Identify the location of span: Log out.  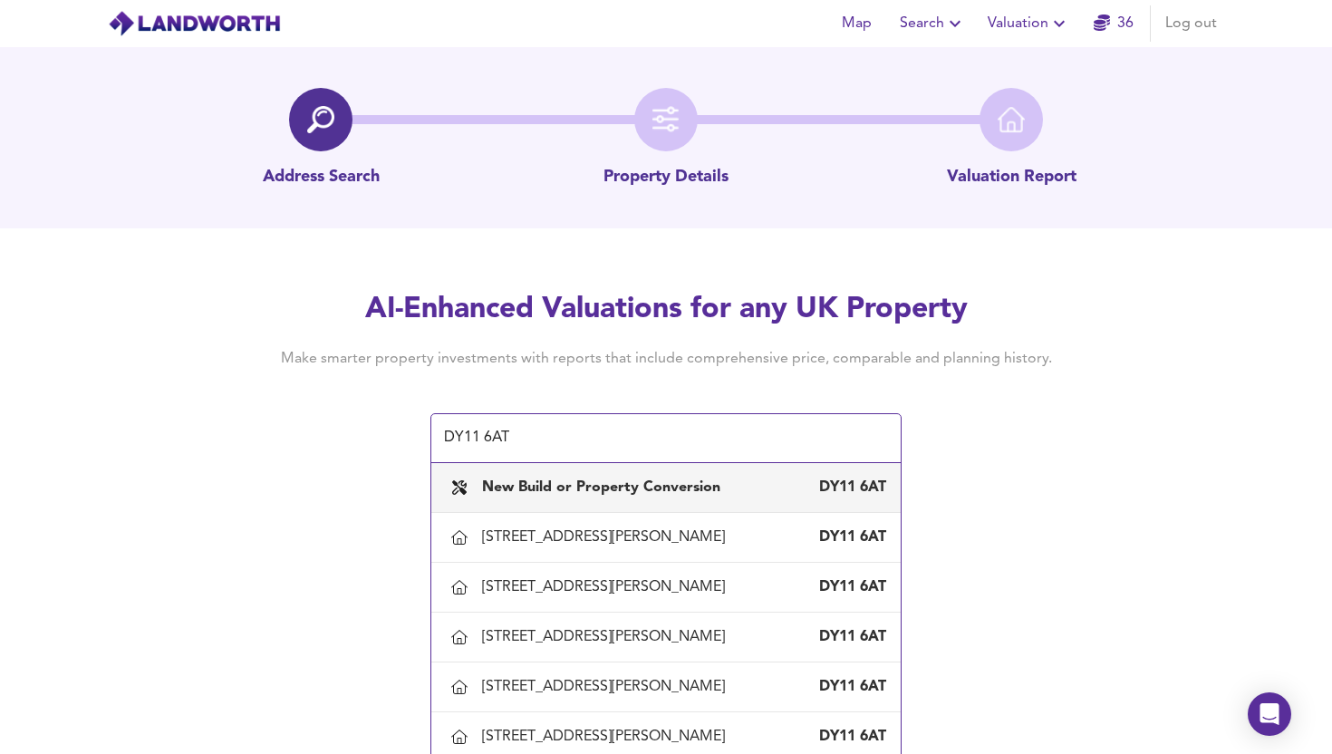
(1190, 24).